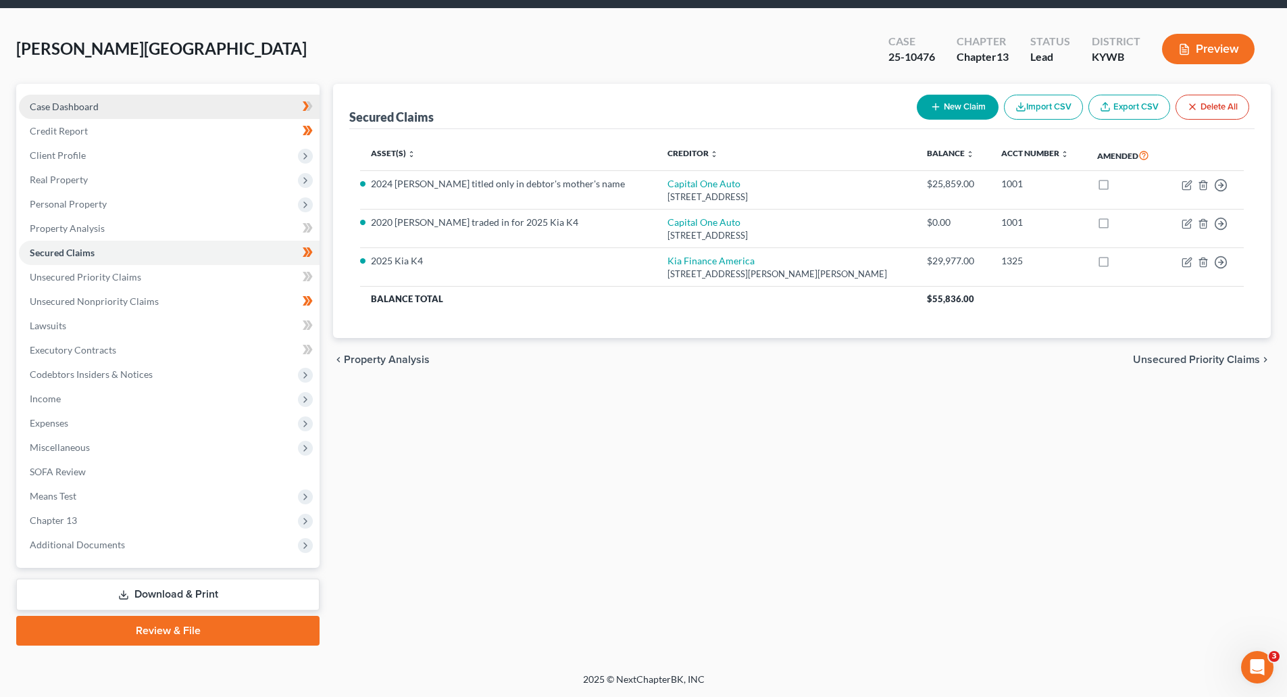 Image resolution: width=1287 pixels, height=697 pixels. What do you see at coordinates (381, 360) in the screenshot?
I see `button: chevron_left Property Analysis` at bounding box center [381, 360].